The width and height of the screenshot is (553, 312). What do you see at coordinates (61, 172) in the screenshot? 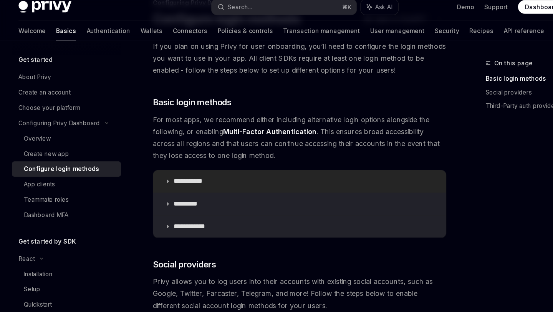
I see `a: App clients` at bounding box center [61, 172].